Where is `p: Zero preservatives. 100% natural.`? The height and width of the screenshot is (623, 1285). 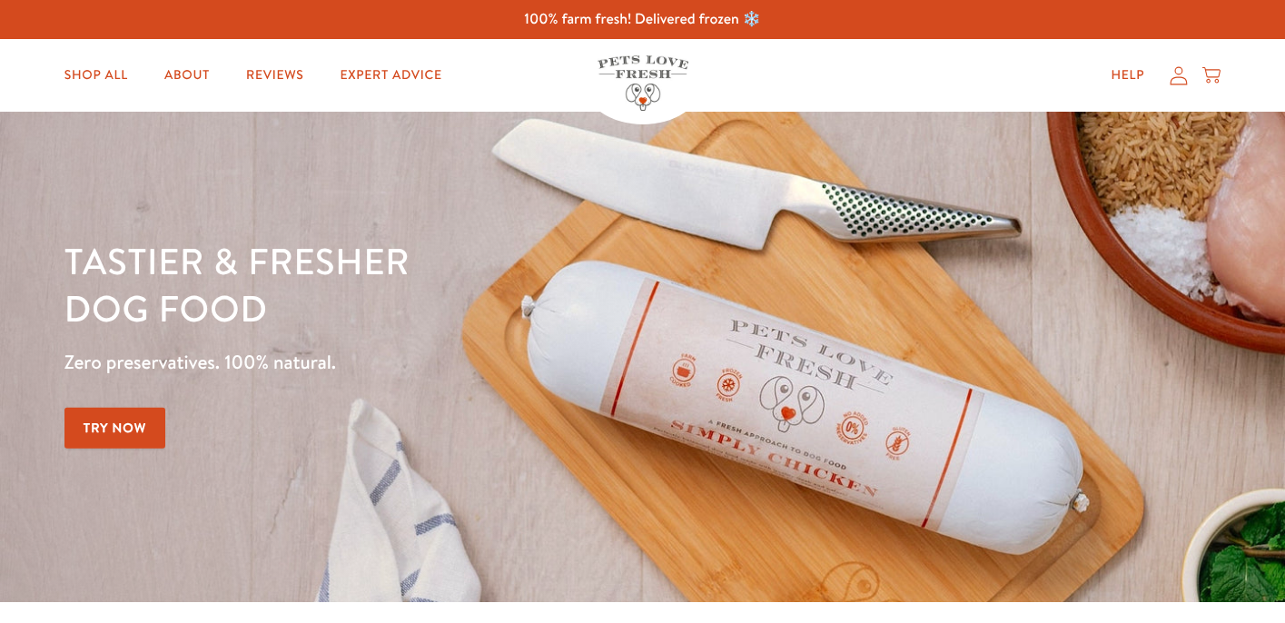 p: Zero preservatives. 100% natural. is located at coordinates (449, 362).